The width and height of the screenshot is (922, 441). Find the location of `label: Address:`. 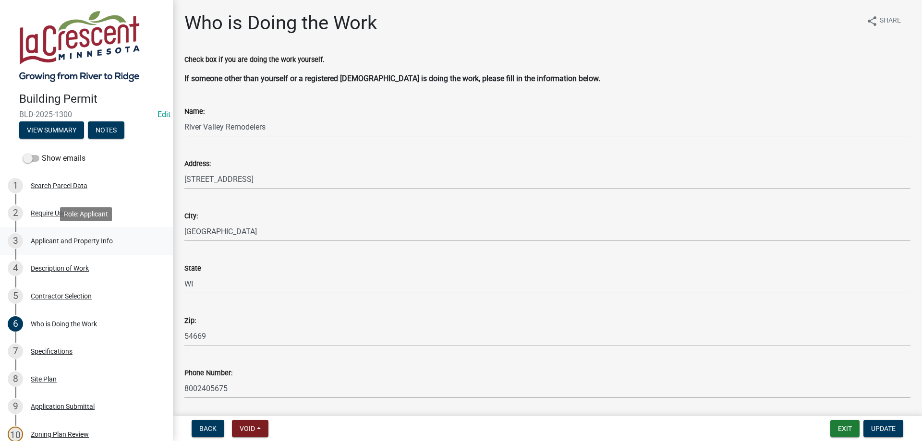

label: Address: is located at coordinates (197, 164).